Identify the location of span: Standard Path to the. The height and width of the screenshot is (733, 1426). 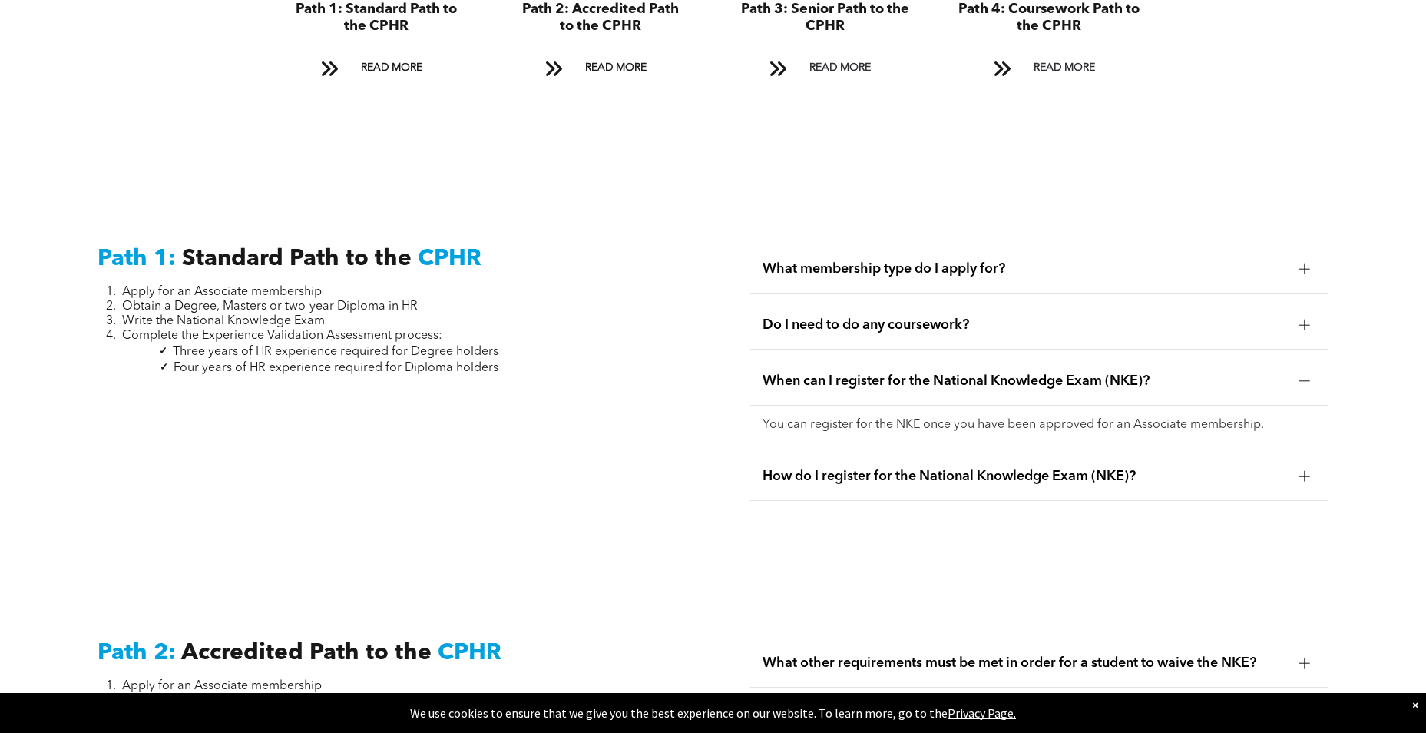
(296, 259).